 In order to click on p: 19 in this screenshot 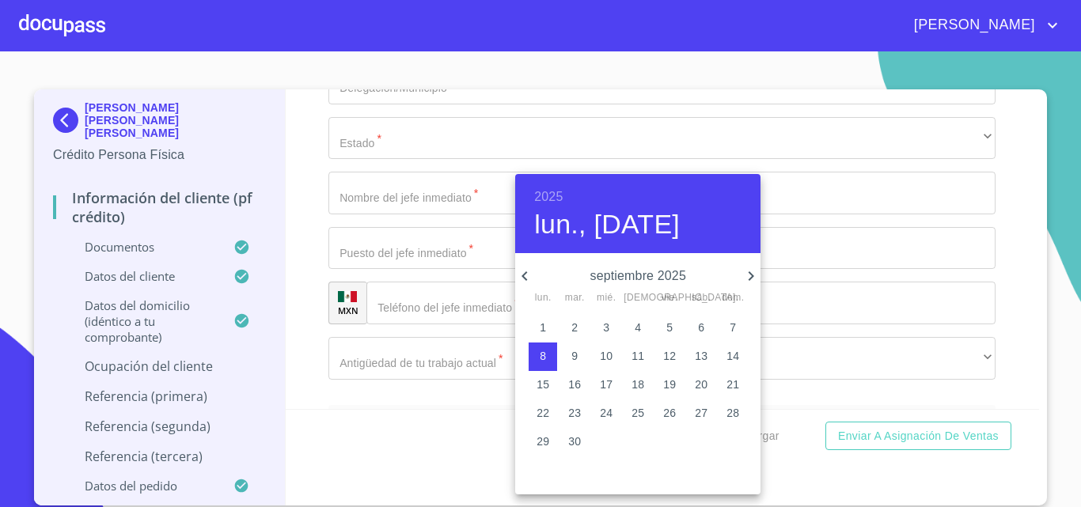, I will do `click(669, 384)`.